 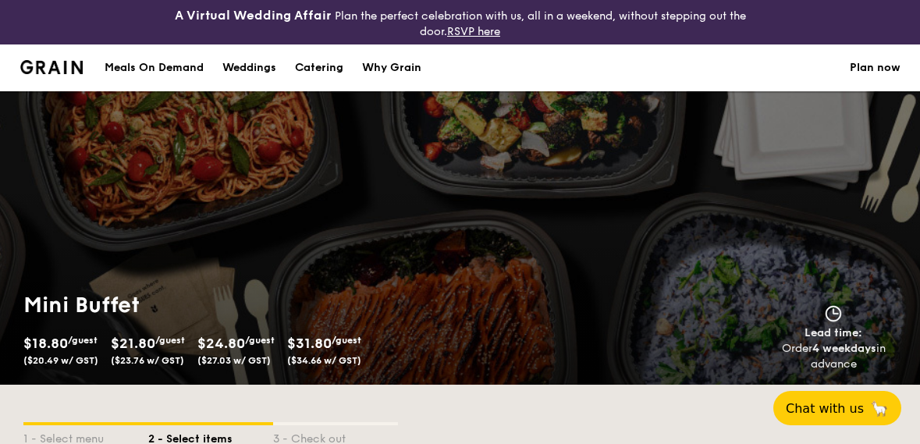 I want to click on a: Why Grain, so click(x=392, y=68).